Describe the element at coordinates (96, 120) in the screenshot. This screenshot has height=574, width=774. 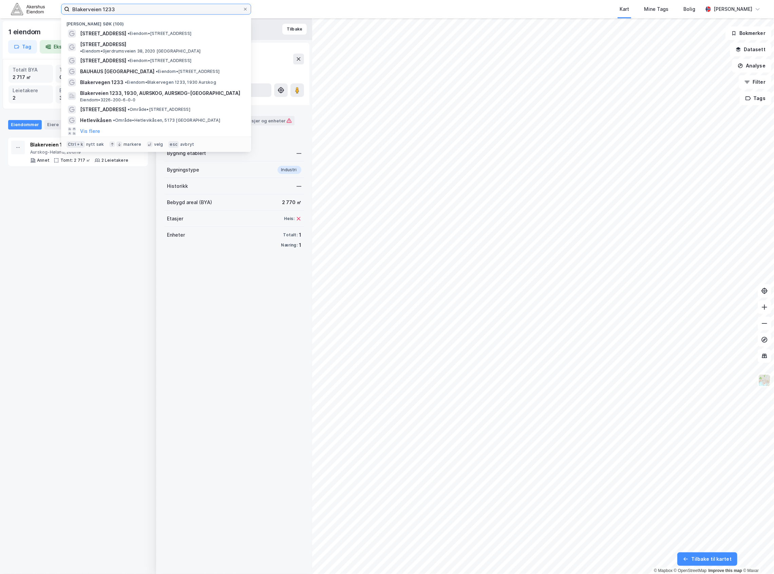
I see `span: Hetlevikåsen` at that location.